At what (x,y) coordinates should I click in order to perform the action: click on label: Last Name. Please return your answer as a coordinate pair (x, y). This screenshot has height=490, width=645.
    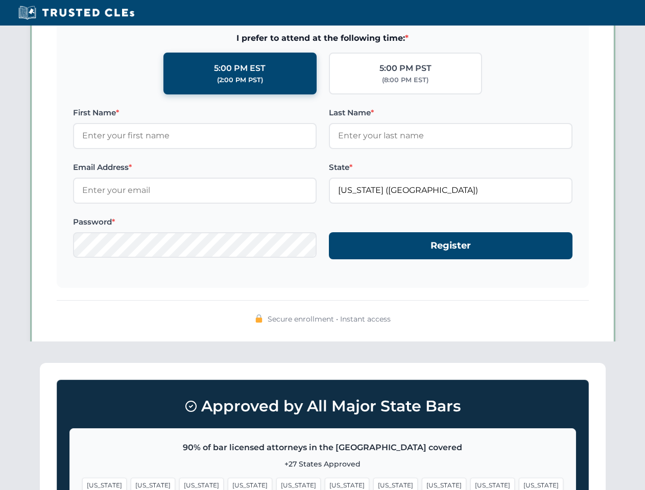
    Looking at the image, I should click on (450, 113).